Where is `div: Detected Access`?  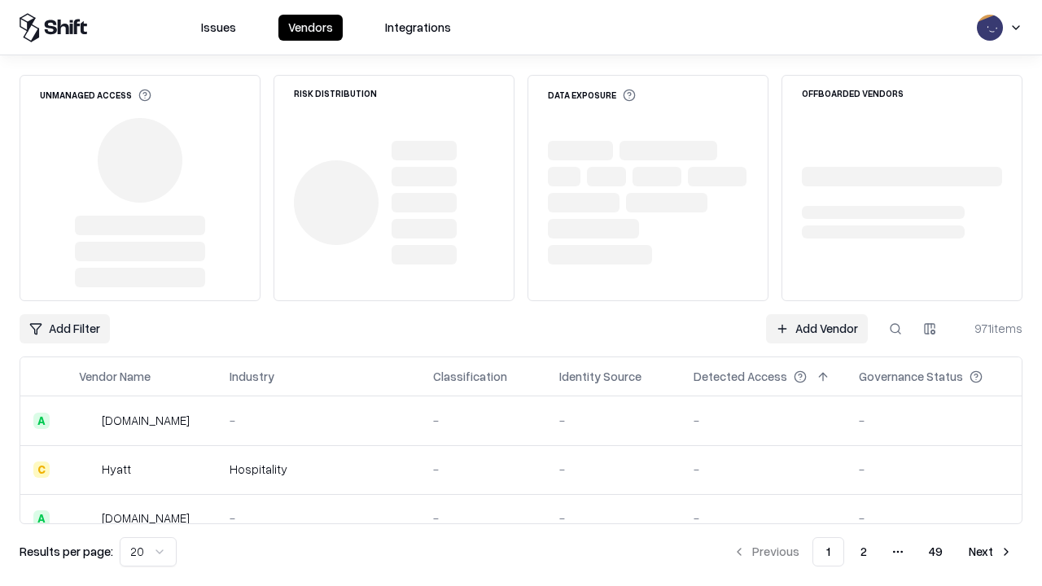
div: Detected Access is located at coordinates (740, 376).